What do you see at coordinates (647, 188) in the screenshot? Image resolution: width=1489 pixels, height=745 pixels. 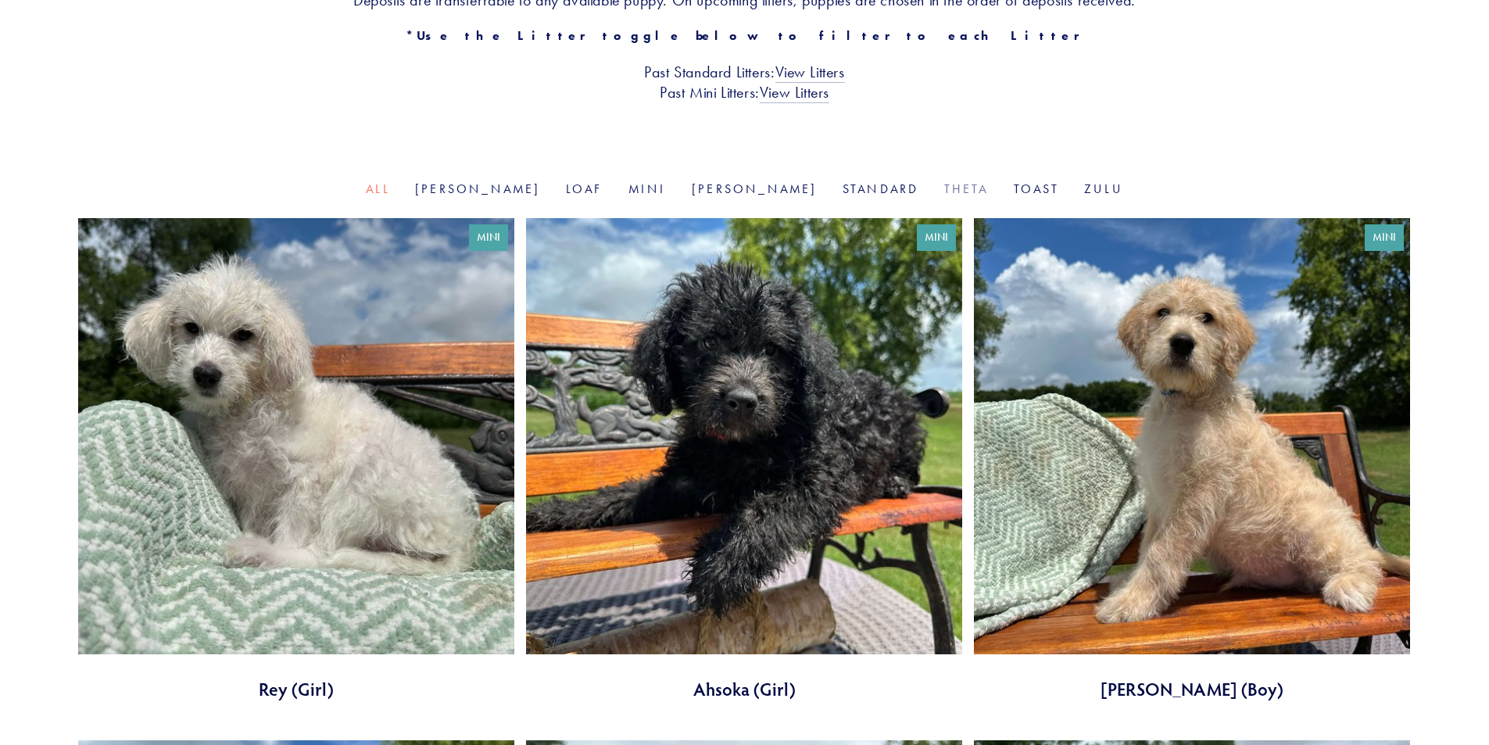 I see `a: Mini` at bounding box center [647, 188].